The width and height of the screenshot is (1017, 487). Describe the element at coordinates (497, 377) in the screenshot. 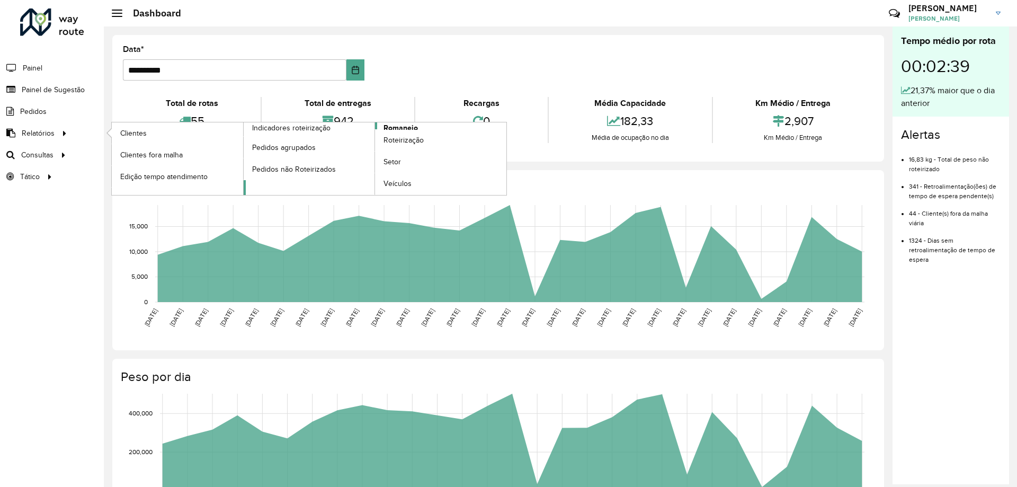

I see `h4: Peso por dia` at that location.